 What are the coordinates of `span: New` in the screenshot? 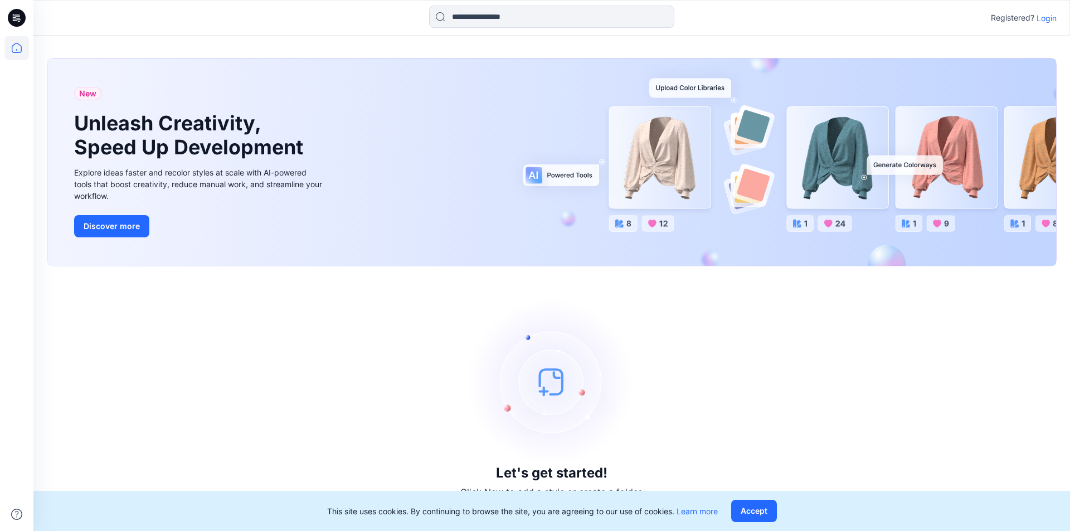 It's located at (88, 94).